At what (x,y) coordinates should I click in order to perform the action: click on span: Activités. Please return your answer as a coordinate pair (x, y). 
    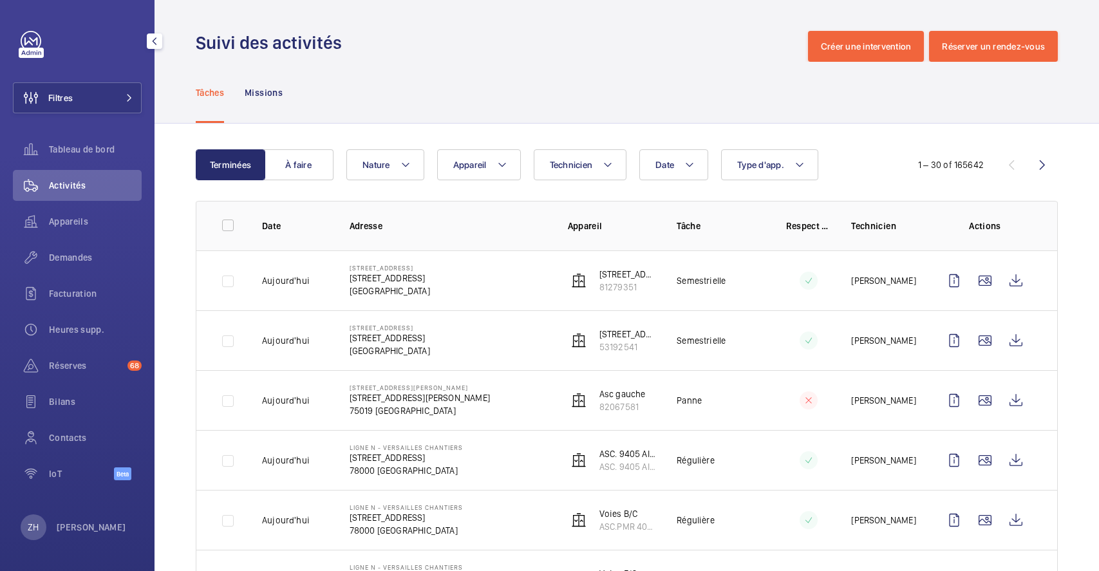
    Looking at the image, I should click on (95, 185).